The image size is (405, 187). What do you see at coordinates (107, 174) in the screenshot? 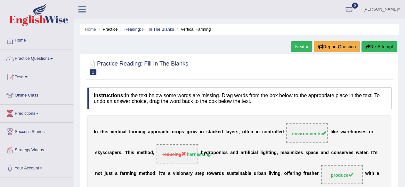
I see `b: u` at bounding box center [107, 174].